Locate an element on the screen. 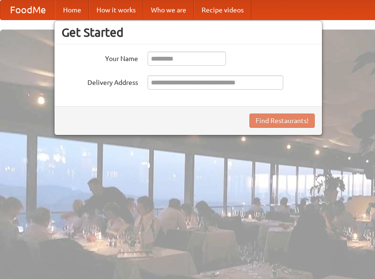  label: Delivery Address is located at coordinates (100, 81).